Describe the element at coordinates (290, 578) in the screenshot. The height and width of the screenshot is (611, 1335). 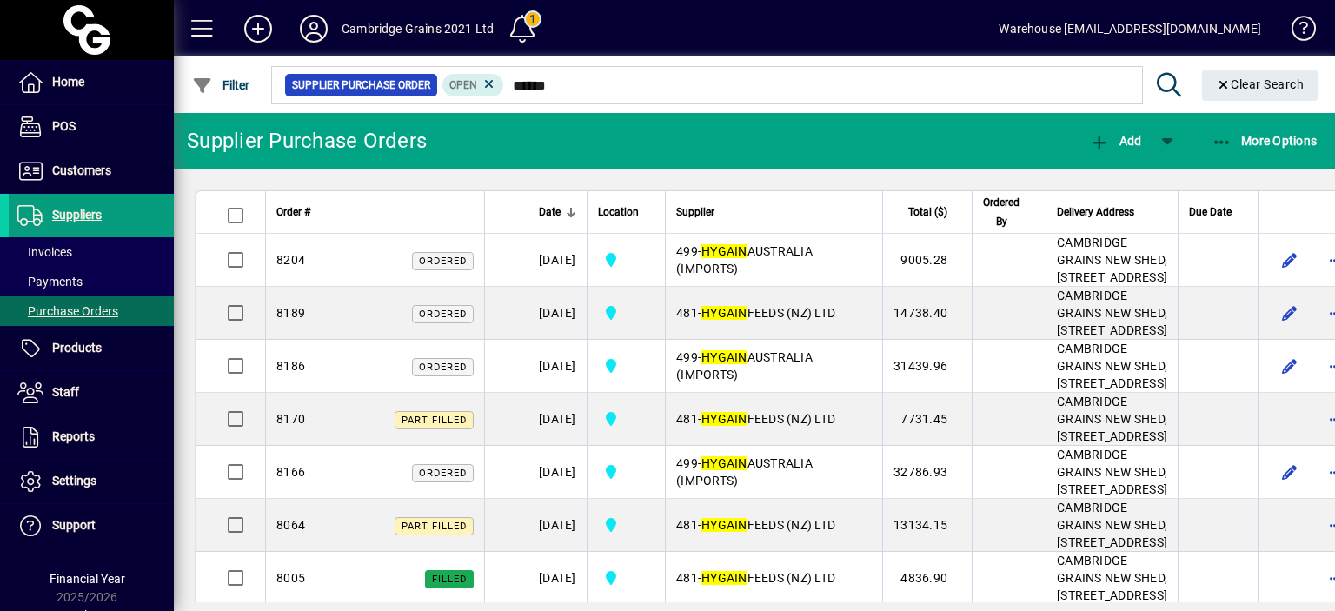
I see `span: 8005` at that location.